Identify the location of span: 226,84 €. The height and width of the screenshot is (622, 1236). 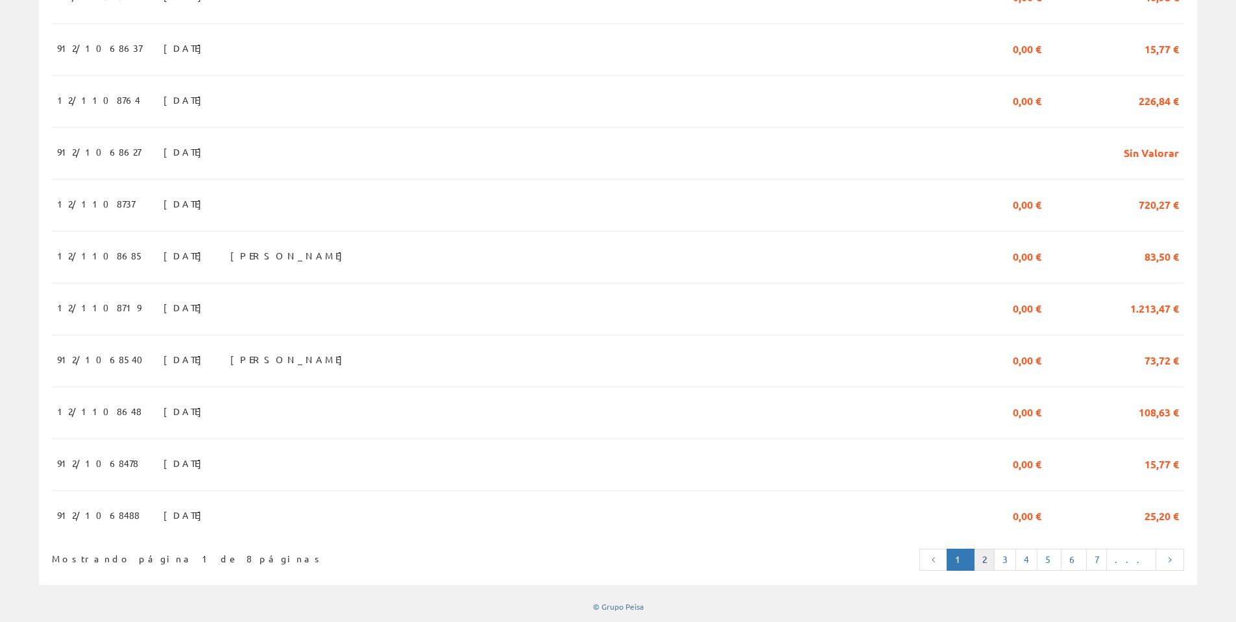
(1159, 100).